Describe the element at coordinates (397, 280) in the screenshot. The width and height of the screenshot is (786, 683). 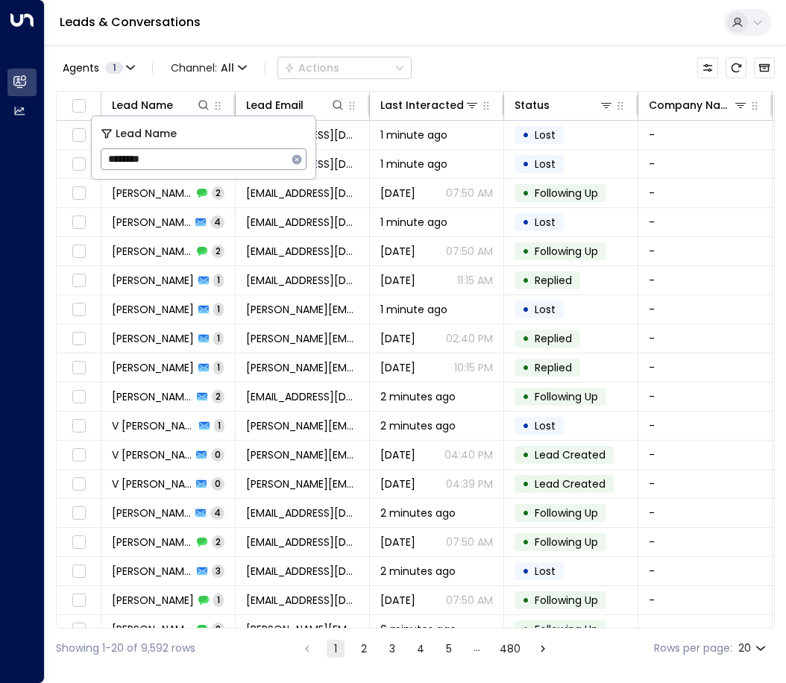
I see `span: Aug 16, 2025` at that location.